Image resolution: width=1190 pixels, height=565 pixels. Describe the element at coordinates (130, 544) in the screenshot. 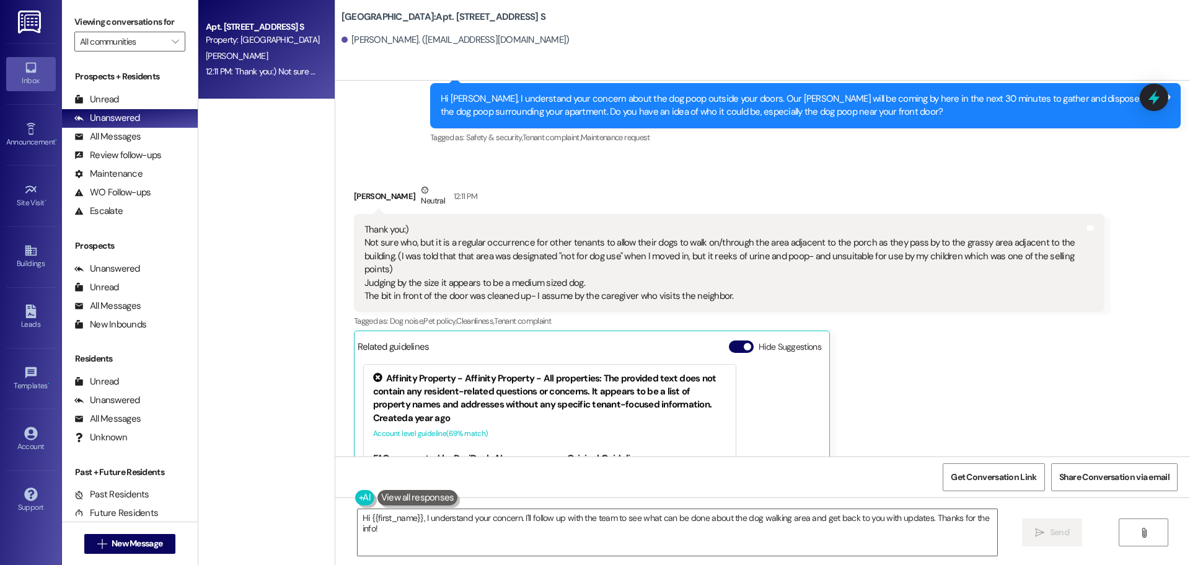

I see `button: New Message` at that location.